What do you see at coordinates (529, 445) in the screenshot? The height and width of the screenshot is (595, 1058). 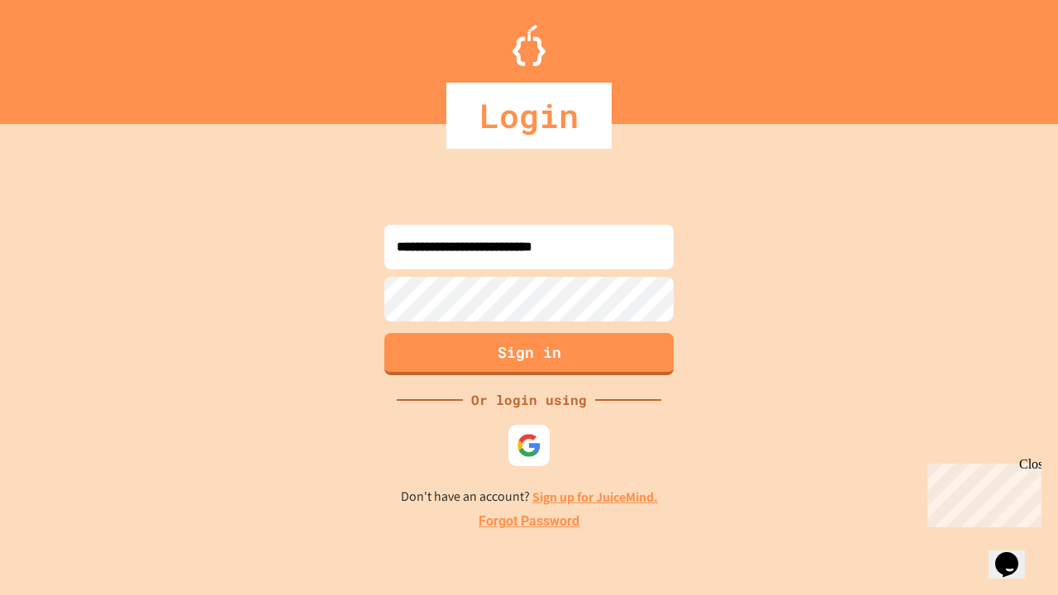 I see `img: google-icon.svg` at bounding box center [529, 445].